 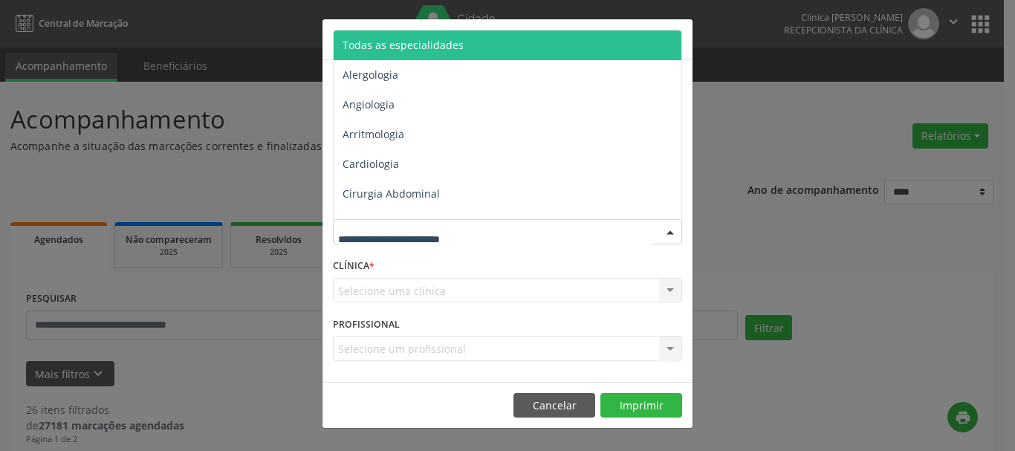 What do you see at coordinates (388, 223) in the screenshot?
I see `span: Cirurgia Bariatrica` at bounding box center [388, 223].